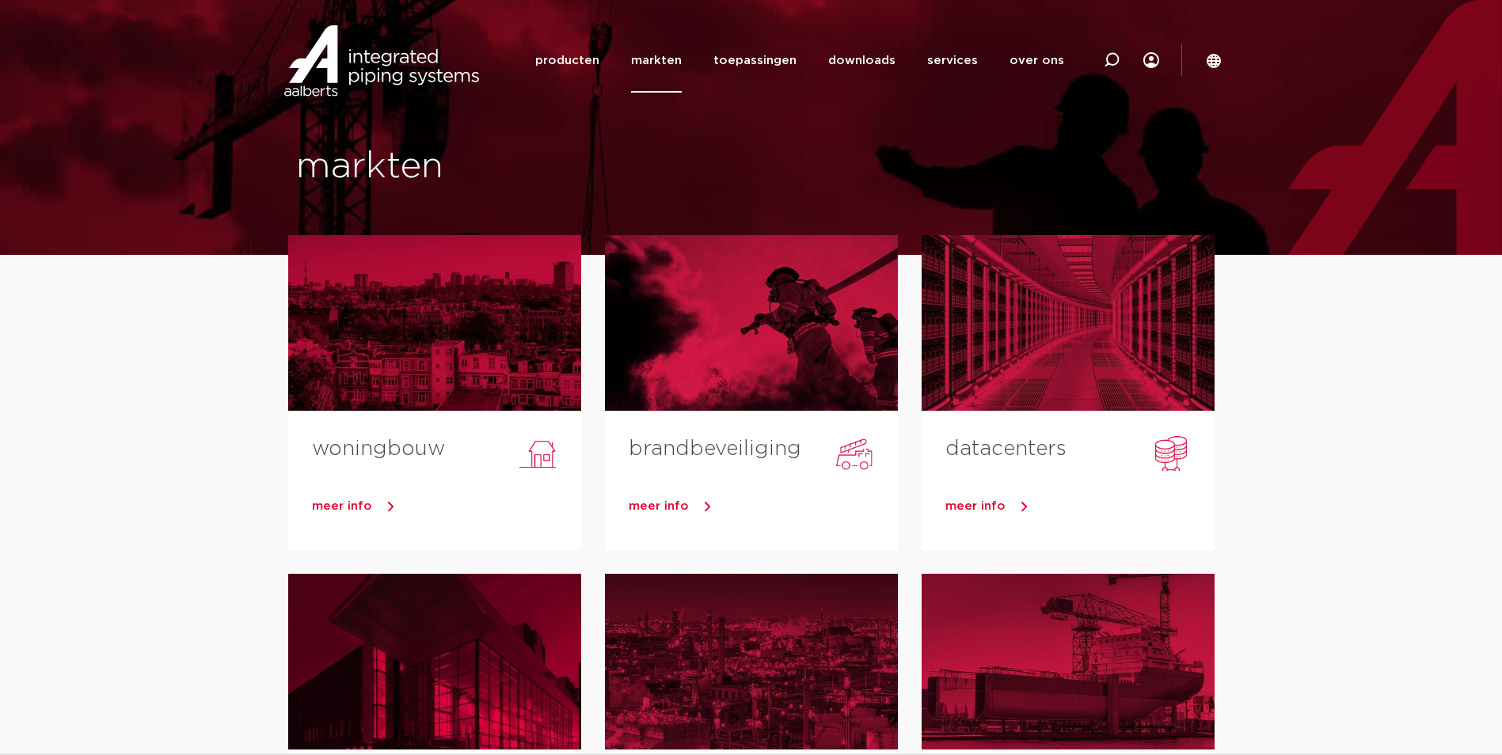 Image resolution: width=1502 pixels, height=755 pixels. I want to click on a: datacenters, so click(1006, 449).